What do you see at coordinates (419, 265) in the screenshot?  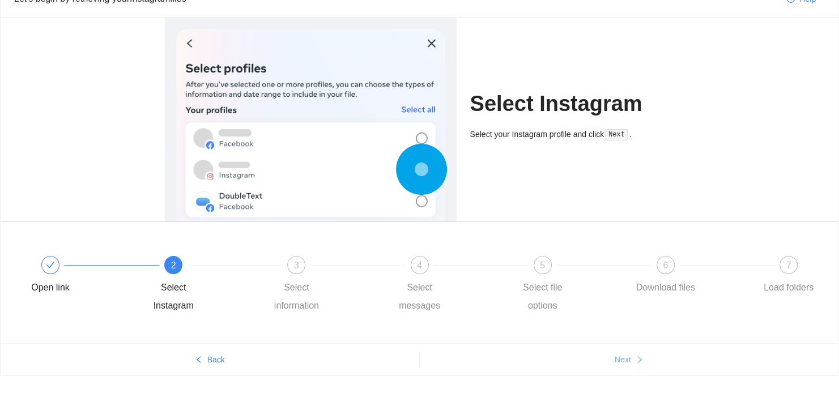 I see `span: 4` at bounding box center [419, 265].